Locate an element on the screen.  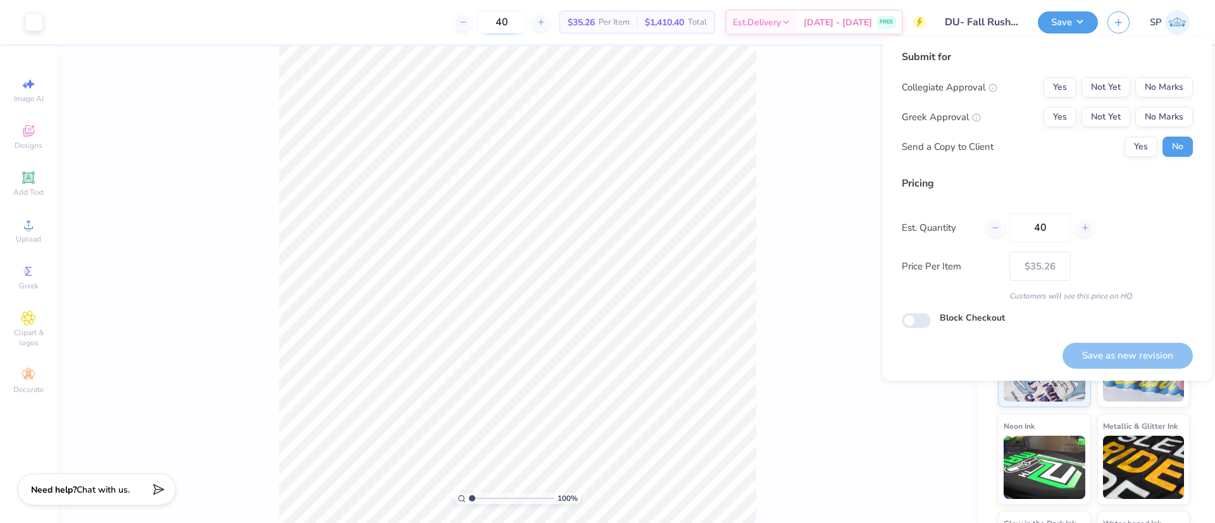
span: Add Text is located at coordinates (28, 192).